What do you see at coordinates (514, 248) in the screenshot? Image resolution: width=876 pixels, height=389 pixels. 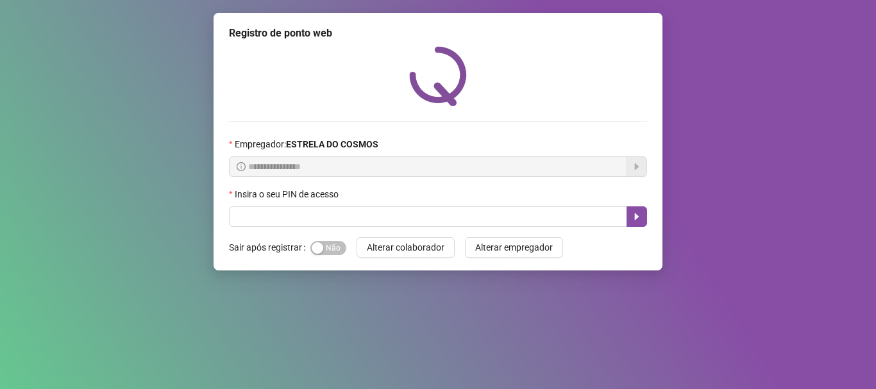 I see `span: Alterar empregador` at bounding box center [514, 248].